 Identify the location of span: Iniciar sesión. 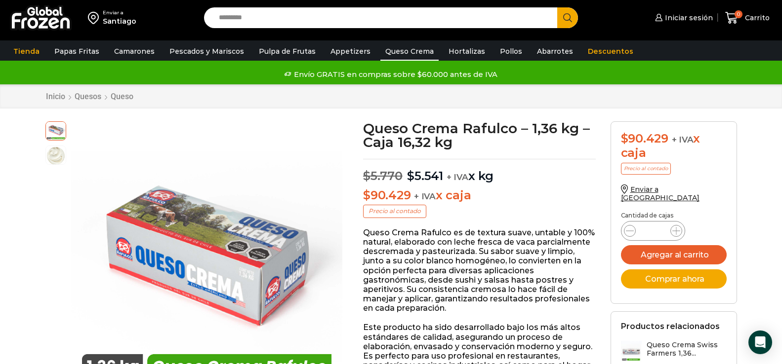
(687, 18).